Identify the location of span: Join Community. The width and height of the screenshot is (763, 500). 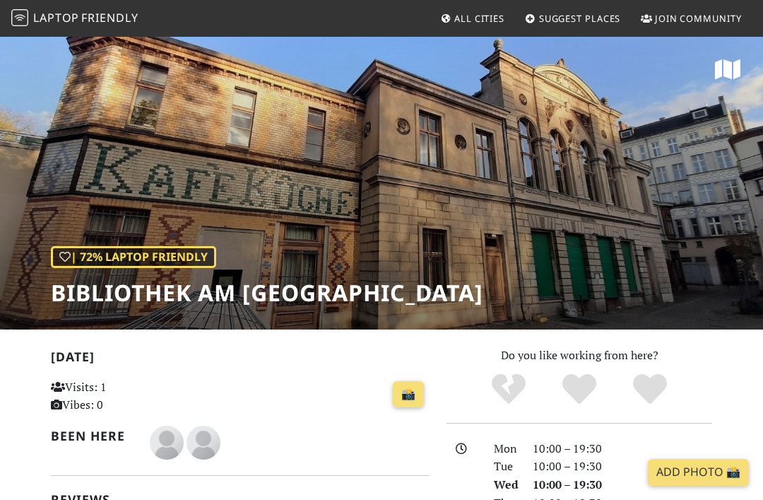
(698, 18).